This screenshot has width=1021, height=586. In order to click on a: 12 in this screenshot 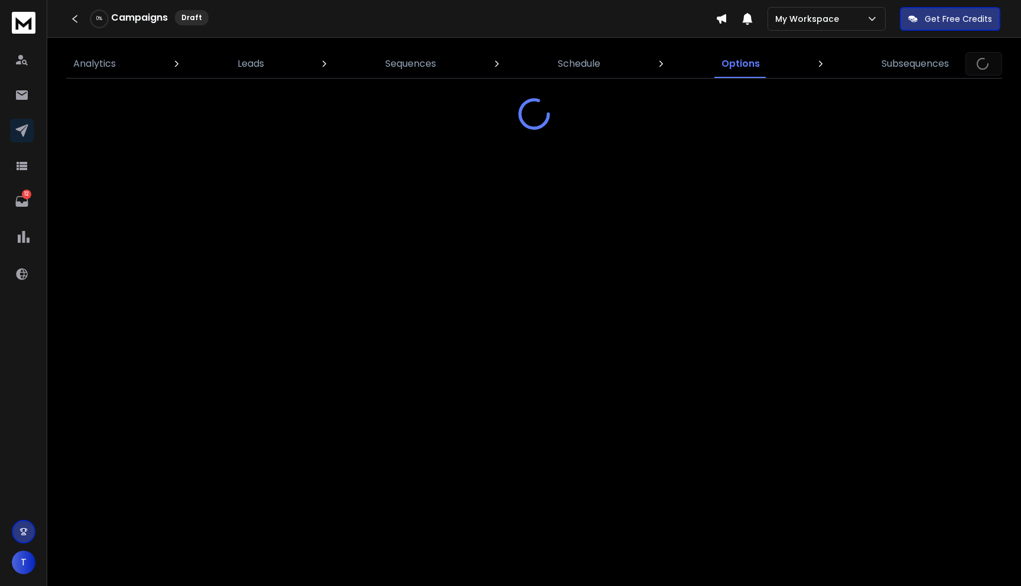, I will do `click(22, 201)`.